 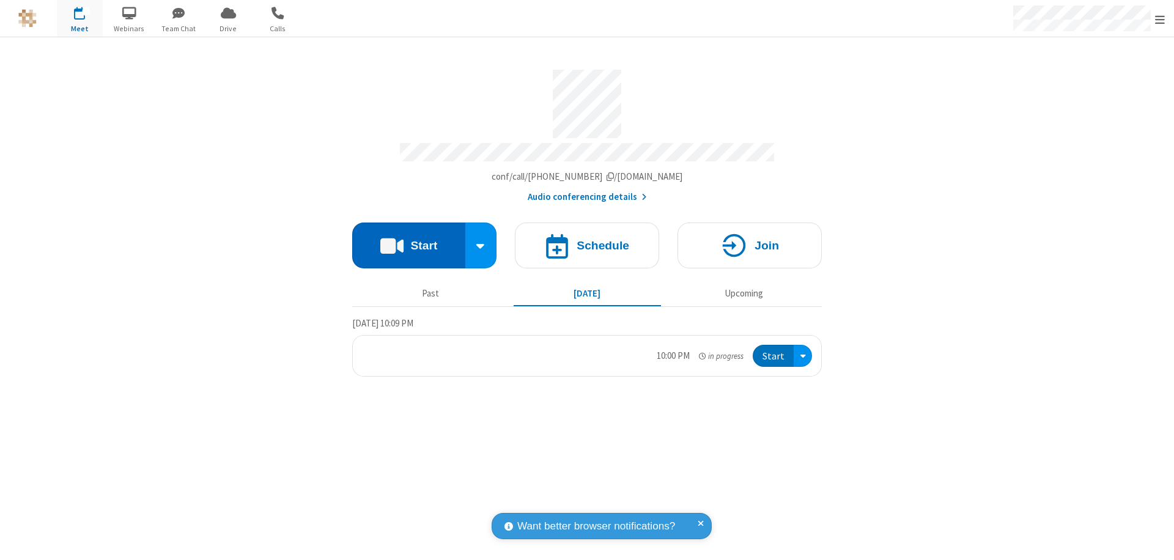 I want to click on span: Copy my meeting room link, so click(x=587, y=176).